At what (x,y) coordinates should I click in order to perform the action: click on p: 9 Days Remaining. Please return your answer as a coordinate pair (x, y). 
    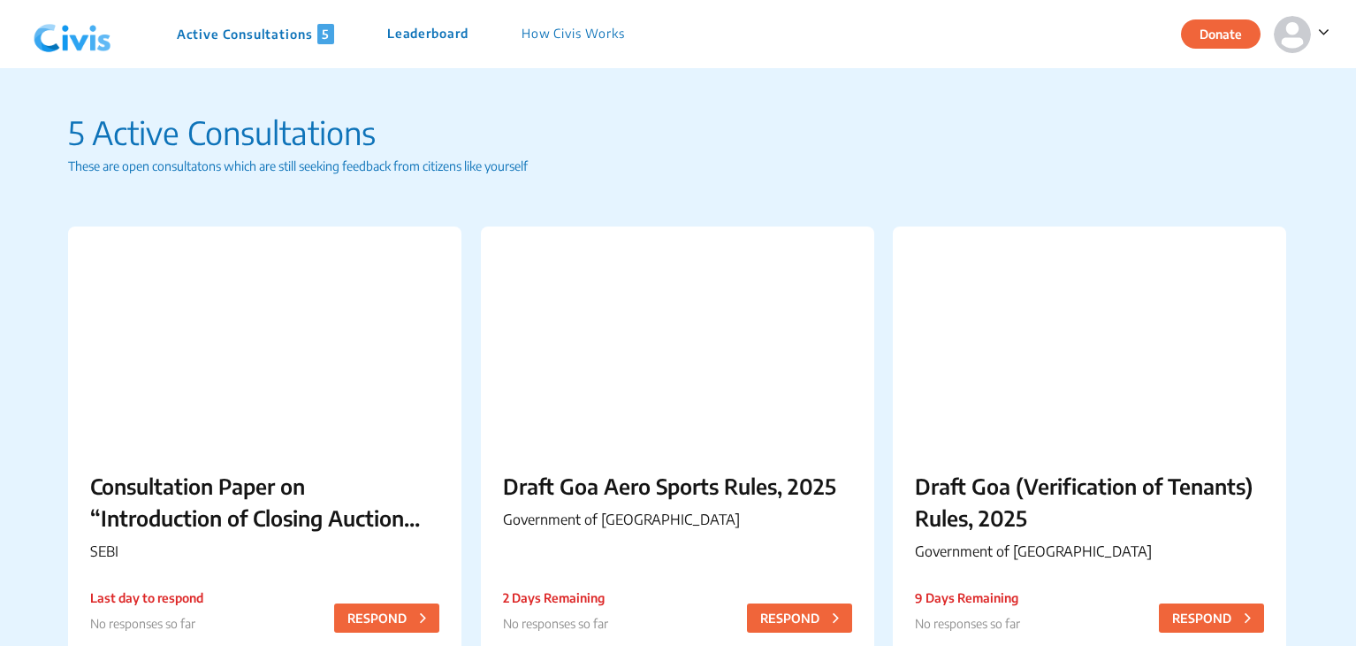
    Looking at the image, I should click on (967, 597).